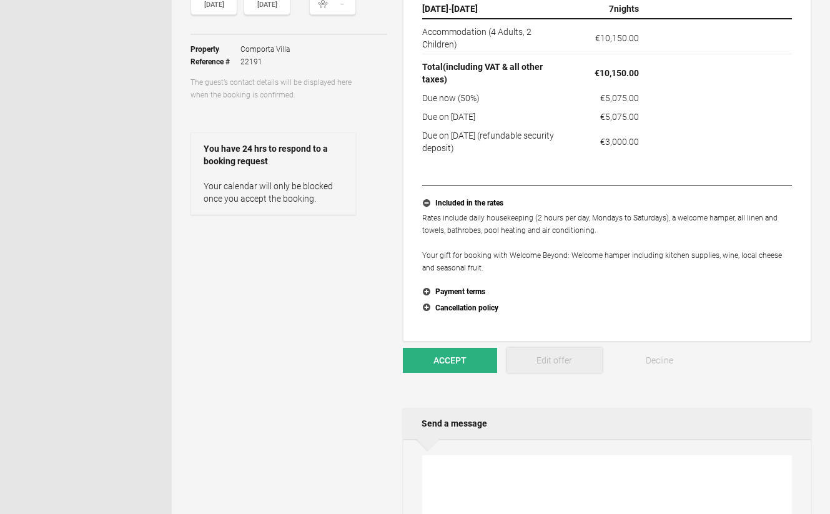 The width and height of the screenshot is (830, 514). I want to click on span: Decline, so click(659, 360).